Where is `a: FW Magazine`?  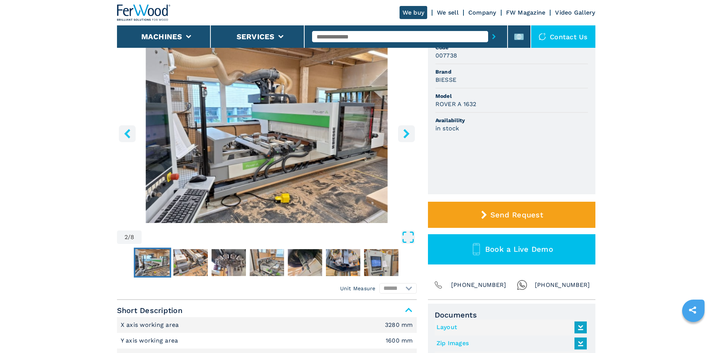 a: FW Magazine is located at coordinates (526, 12).